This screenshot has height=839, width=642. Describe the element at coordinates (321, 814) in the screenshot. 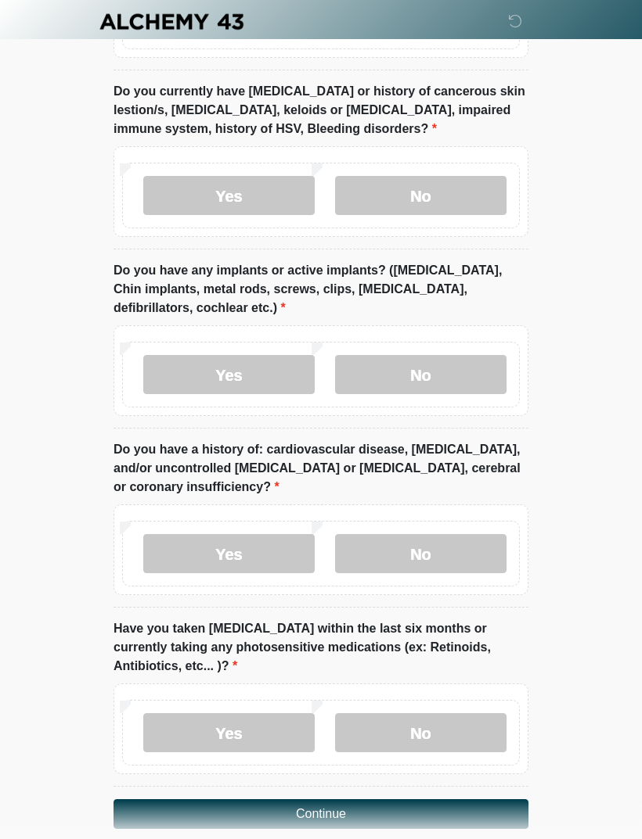

I see `button: Continue` at that location.